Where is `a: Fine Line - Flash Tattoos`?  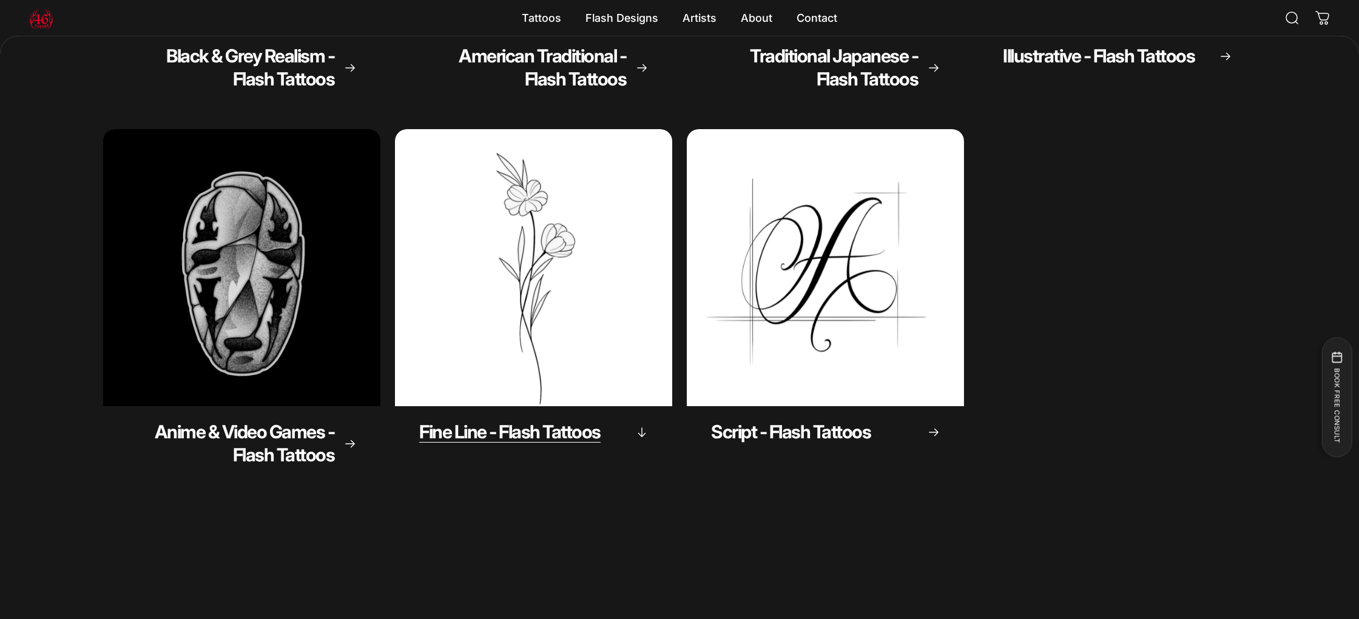
a: Fine Line - Flash Tattoos is located at coordinates (533, 310).